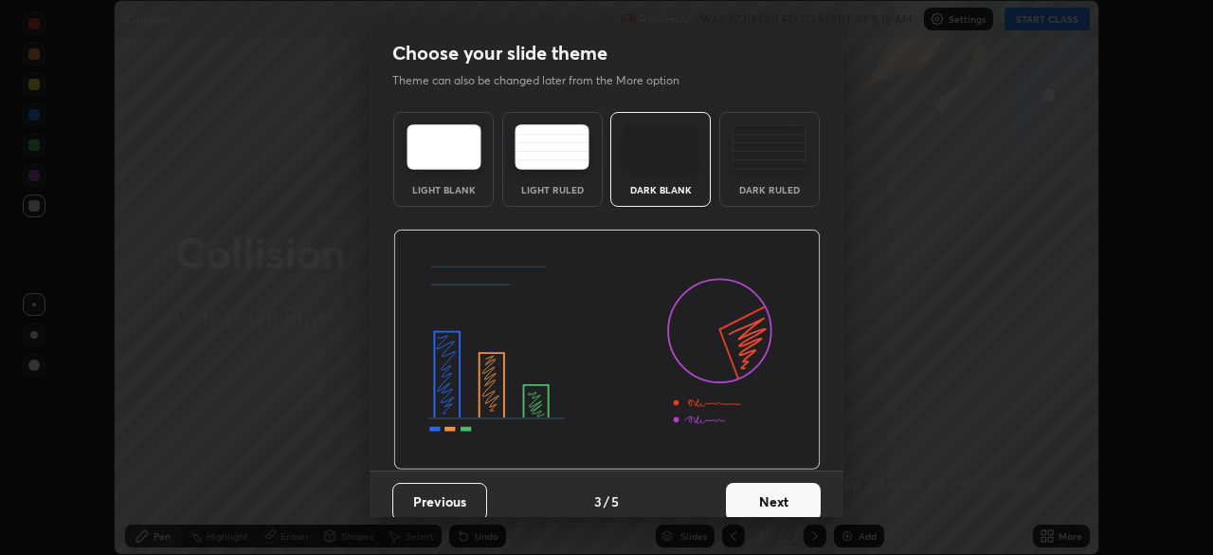 This screenshot has height=555, width=1213. I want to click on div: Dark Blank, so click(661, 190).